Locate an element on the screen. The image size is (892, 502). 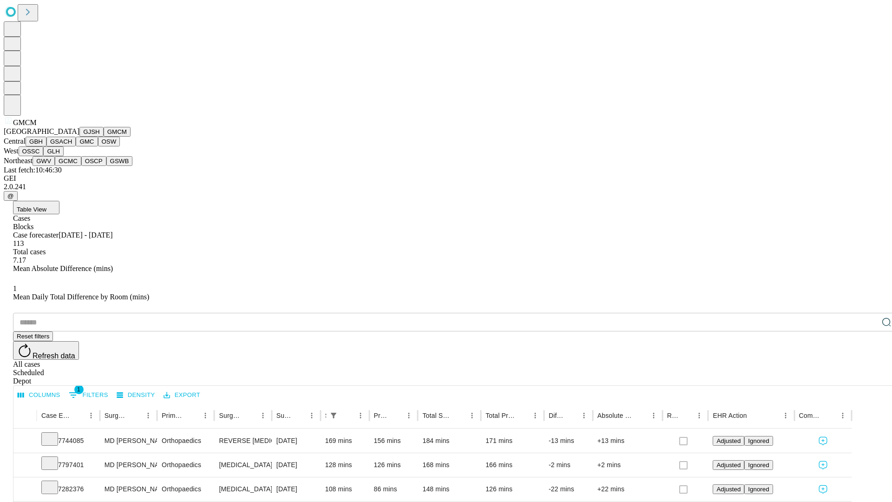
div: Surgery Date is located at coordinates (284, 416).